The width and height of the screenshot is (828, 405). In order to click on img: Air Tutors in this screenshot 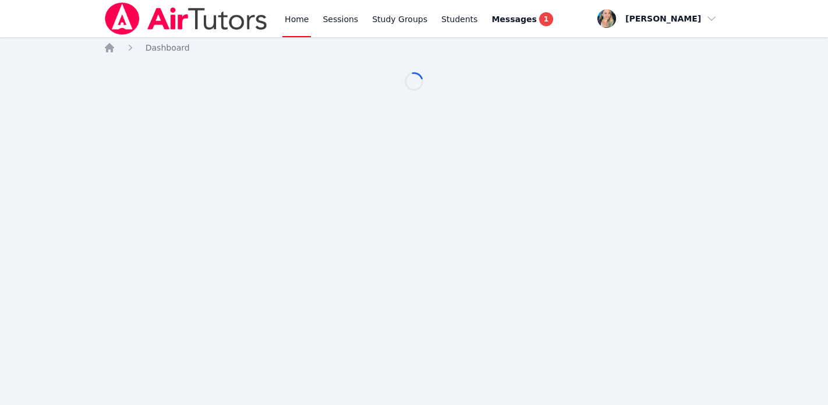, I will do `click(186, 19)`.